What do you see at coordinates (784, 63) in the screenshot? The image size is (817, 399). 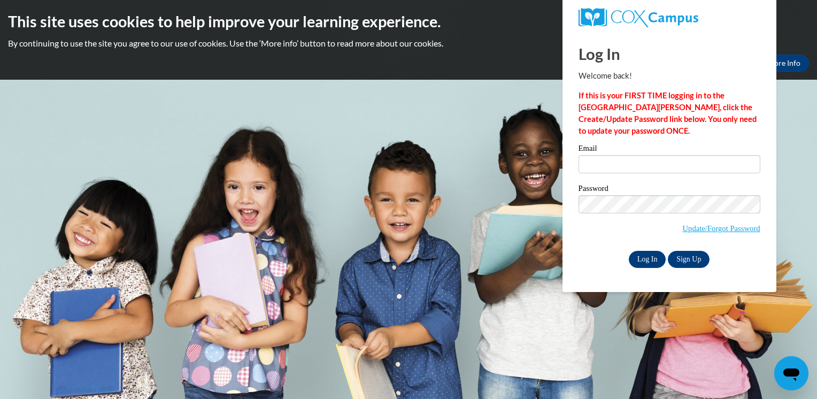 I see `a: More Info` at bounding box center [784, 63].